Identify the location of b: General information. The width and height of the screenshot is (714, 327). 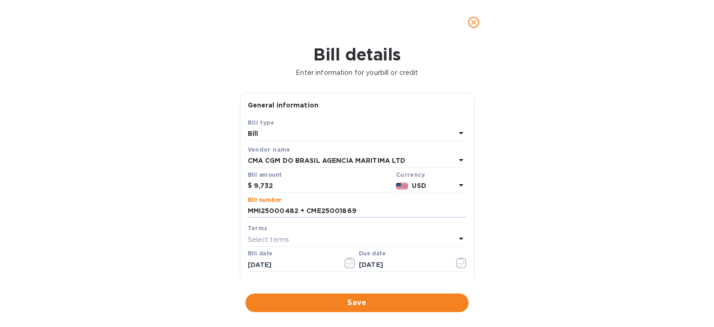
(283, 105).